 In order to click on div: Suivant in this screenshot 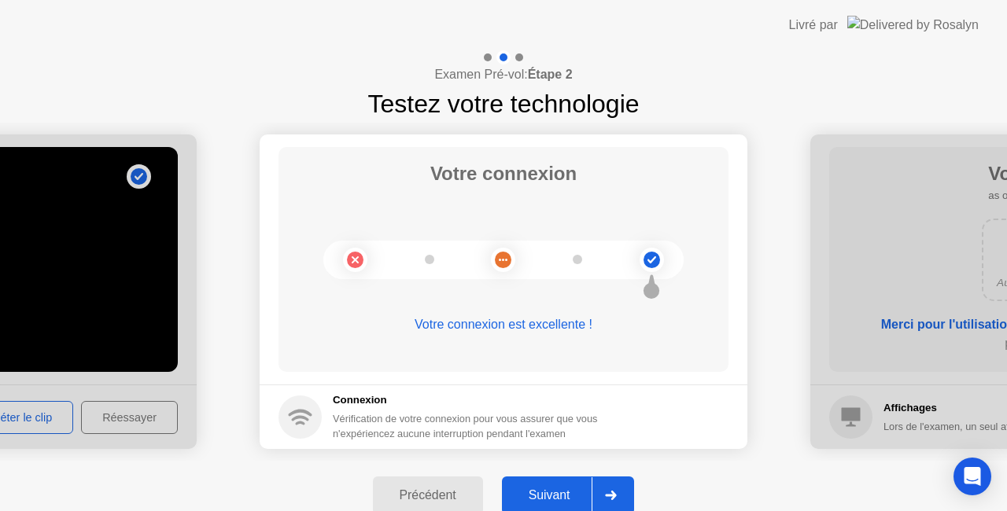, I will do `click(549, 496)`.